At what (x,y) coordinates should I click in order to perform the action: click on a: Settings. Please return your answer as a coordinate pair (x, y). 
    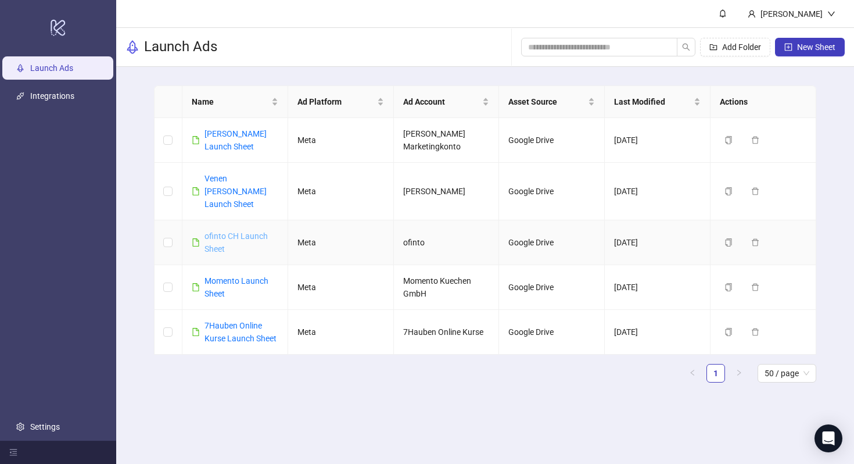
    Looking at the image, I should click on (45, 426).